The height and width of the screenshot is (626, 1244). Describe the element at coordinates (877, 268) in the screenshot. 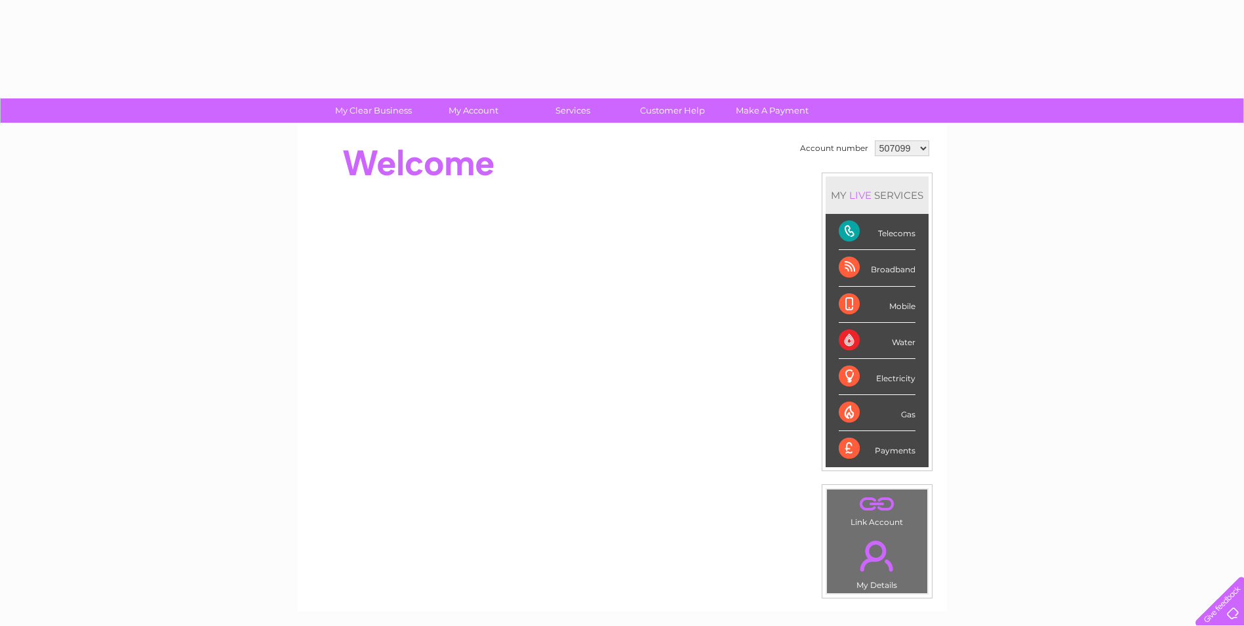

I see `div: Broadband` at that location.